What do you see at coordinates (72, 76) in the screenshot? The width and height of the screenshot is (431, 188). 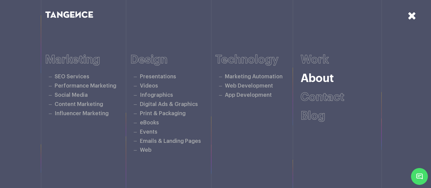 I see `a: SEO Services` at bounding box center [72, 76].